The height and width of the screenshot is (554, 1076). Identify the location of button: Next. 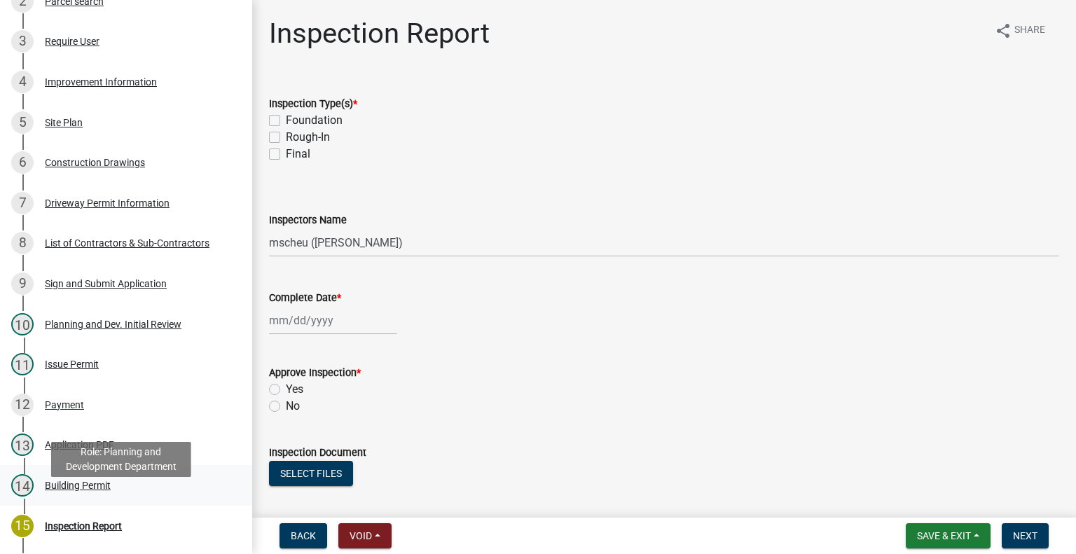
(1025, 536).